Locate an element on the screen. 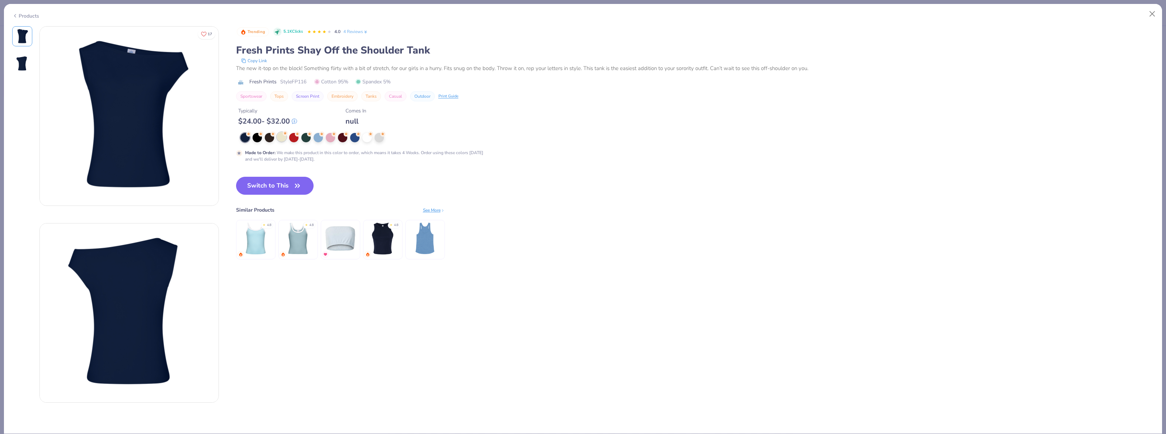  img: Fresh Prints Sunset Blvd Ribbed Scoop Tank Top is located at coordinates (298, 238).